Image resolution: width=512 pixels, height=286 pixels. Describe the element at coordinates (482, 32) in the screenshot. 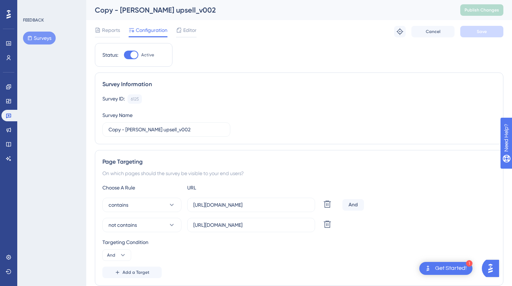

I see `span: Save` at that location.